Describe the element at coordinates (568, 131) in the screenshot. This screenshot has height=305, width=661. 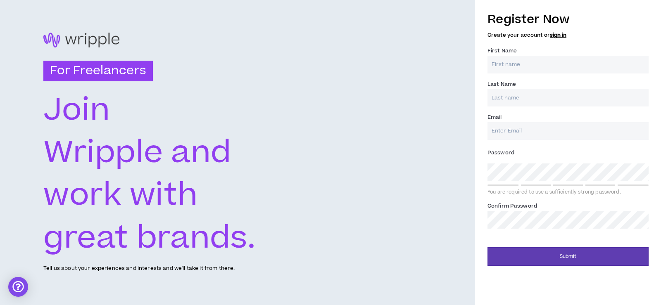
I see `input: Enter Email` at that location.